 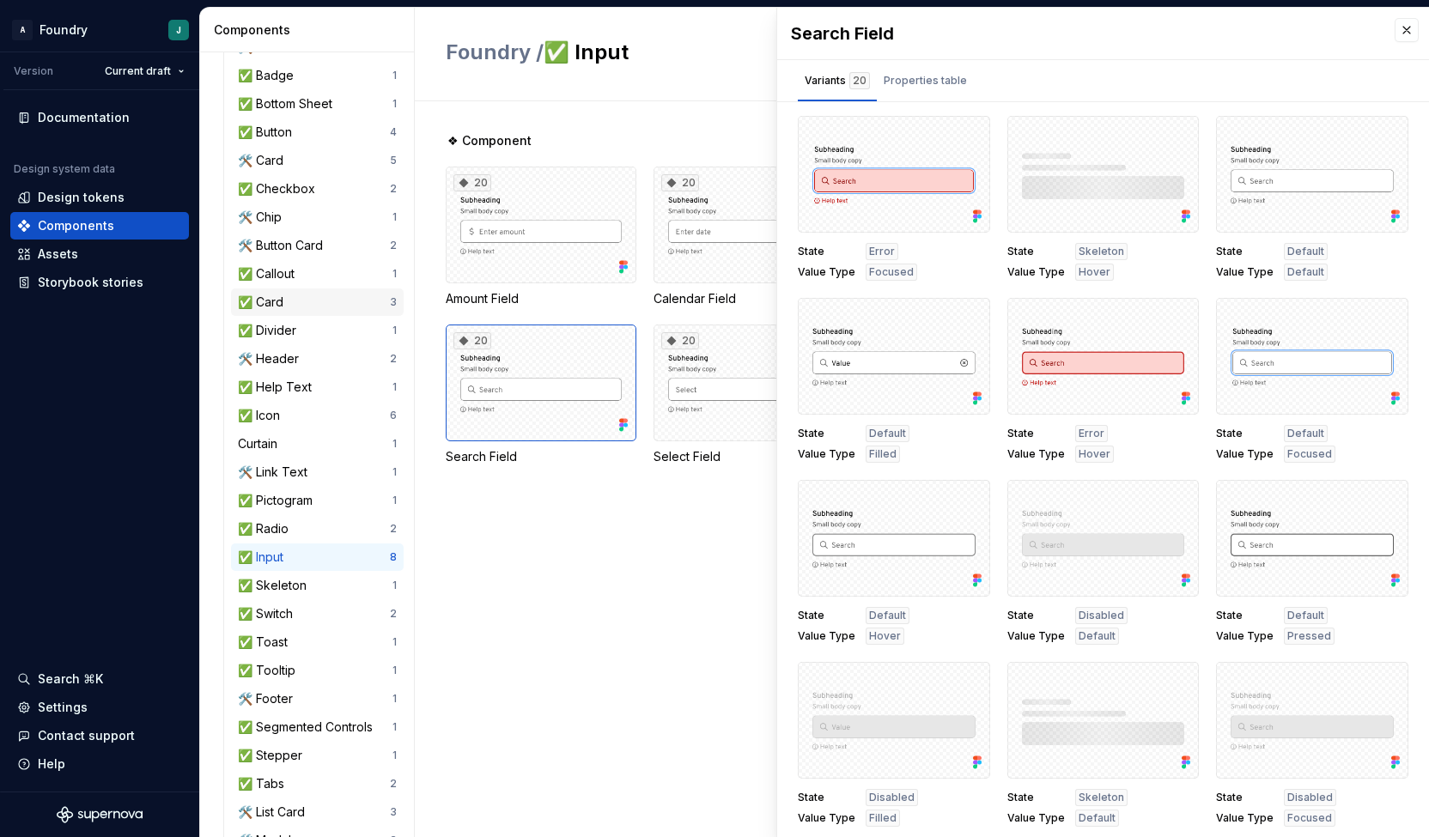 I want to click on a: Design tokens, so click(x=100, y=198).